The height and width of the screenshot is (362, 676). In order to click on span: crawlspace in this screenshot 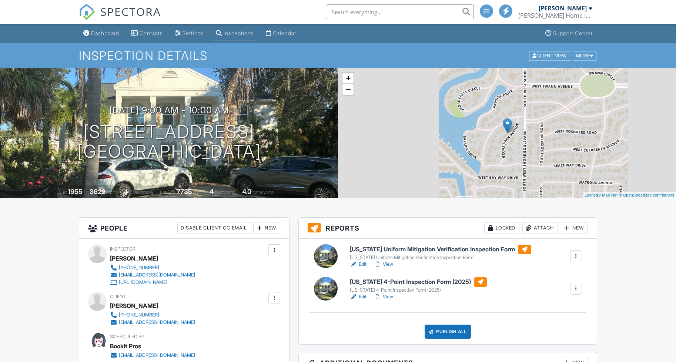, I will do `click(142, 192)`.